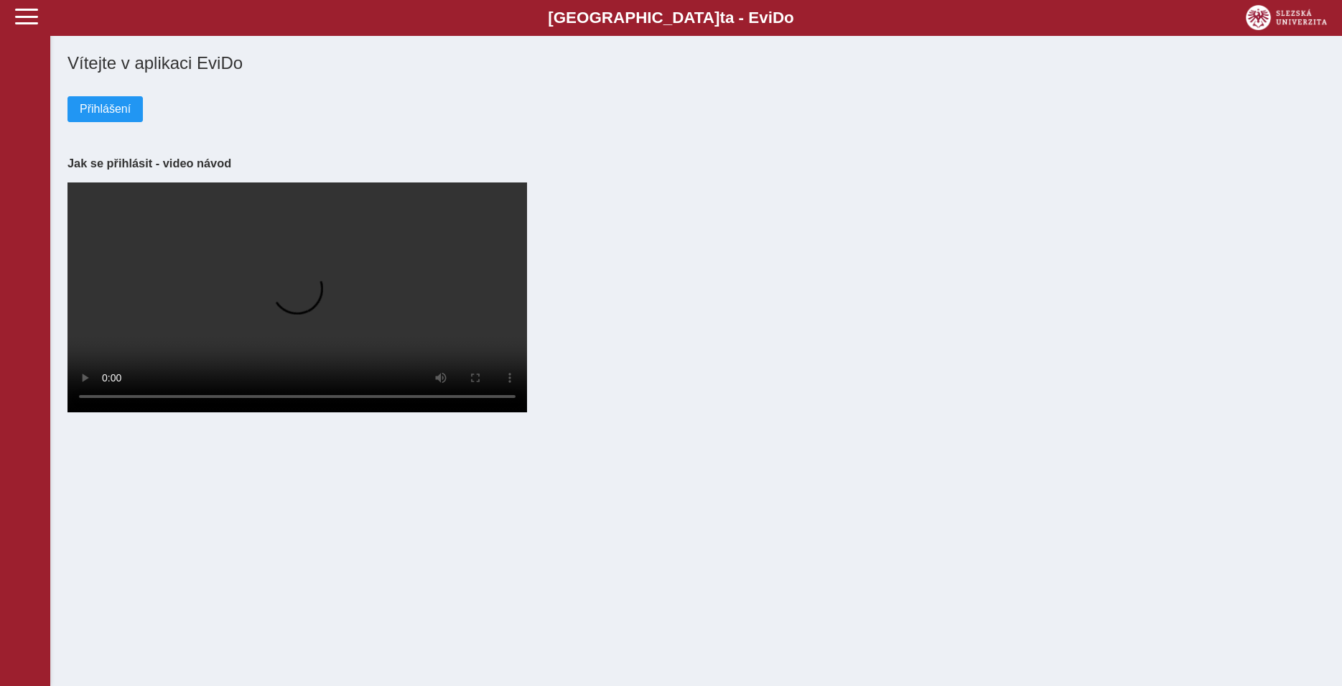  Describe the element at coordinates (105, 109) in the screenshot. I see `button: Přihlášení` at that location.